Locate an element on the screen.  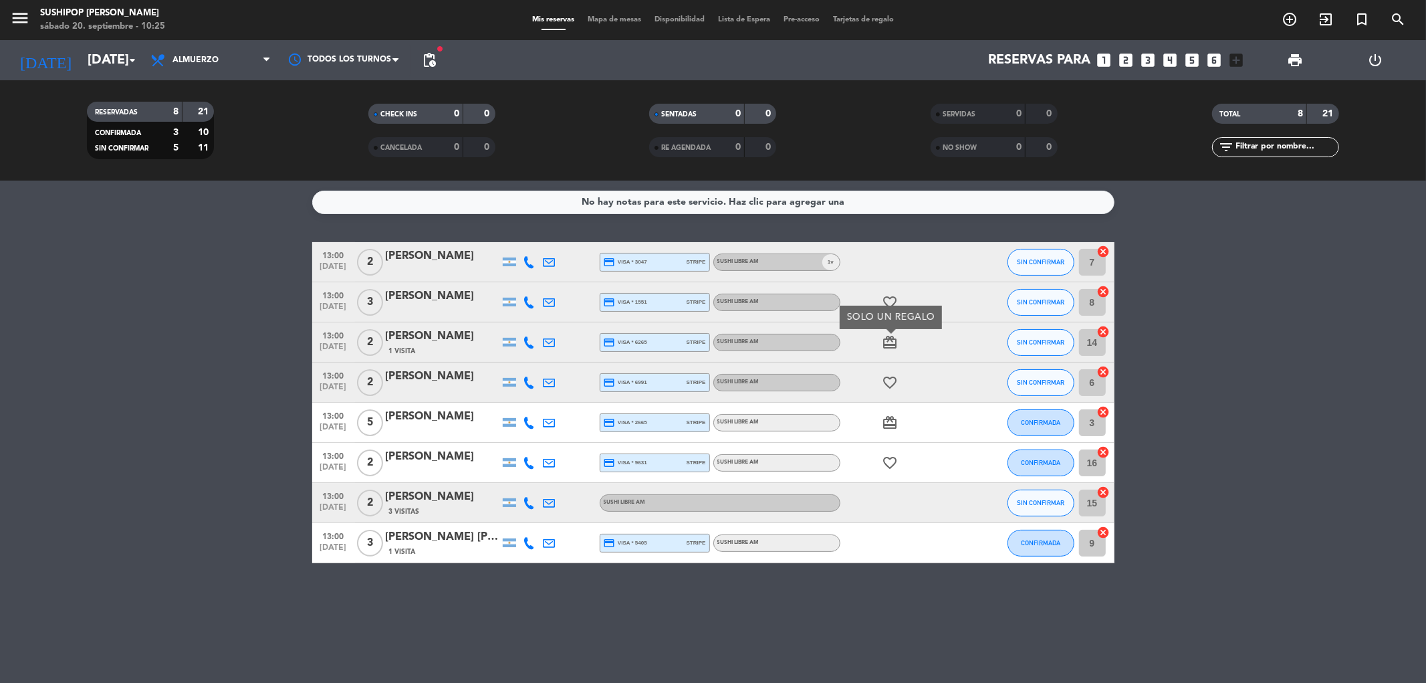
strong: 3 is located at coordinates (176, 132).